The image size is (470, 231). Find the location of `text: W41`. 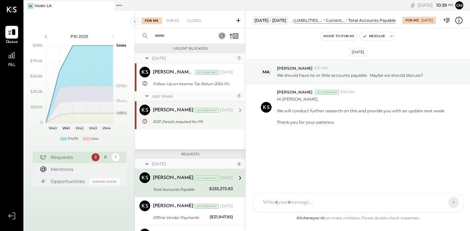

text: W41 is located at coordinates (66, 128).